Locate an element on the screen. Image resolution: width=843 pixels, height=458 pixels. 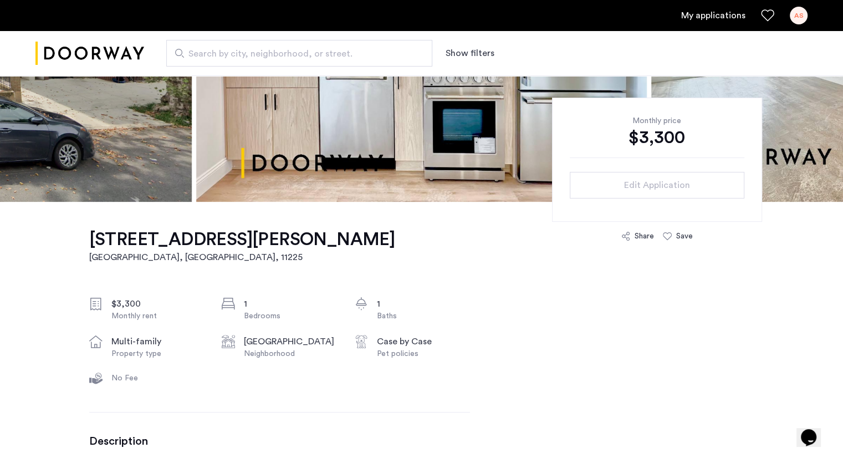
span: Edit Application is located at coordinates (657, 185).